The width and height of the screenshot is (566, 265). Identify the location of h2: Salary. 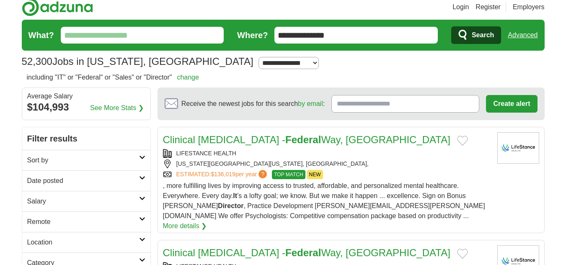
(83, 202).